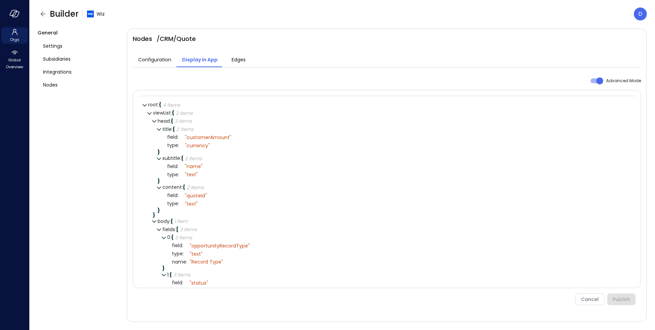  I want to click on div: Nodes, so click(79, 85).